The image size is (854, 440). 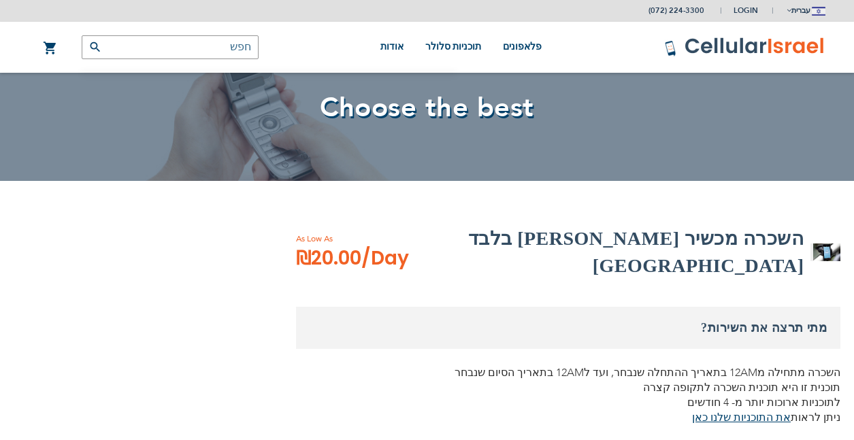 What do you see at coordinates (392, 46) in the screenshot?
I see `span: אודות` at bounding box center [392, 46].